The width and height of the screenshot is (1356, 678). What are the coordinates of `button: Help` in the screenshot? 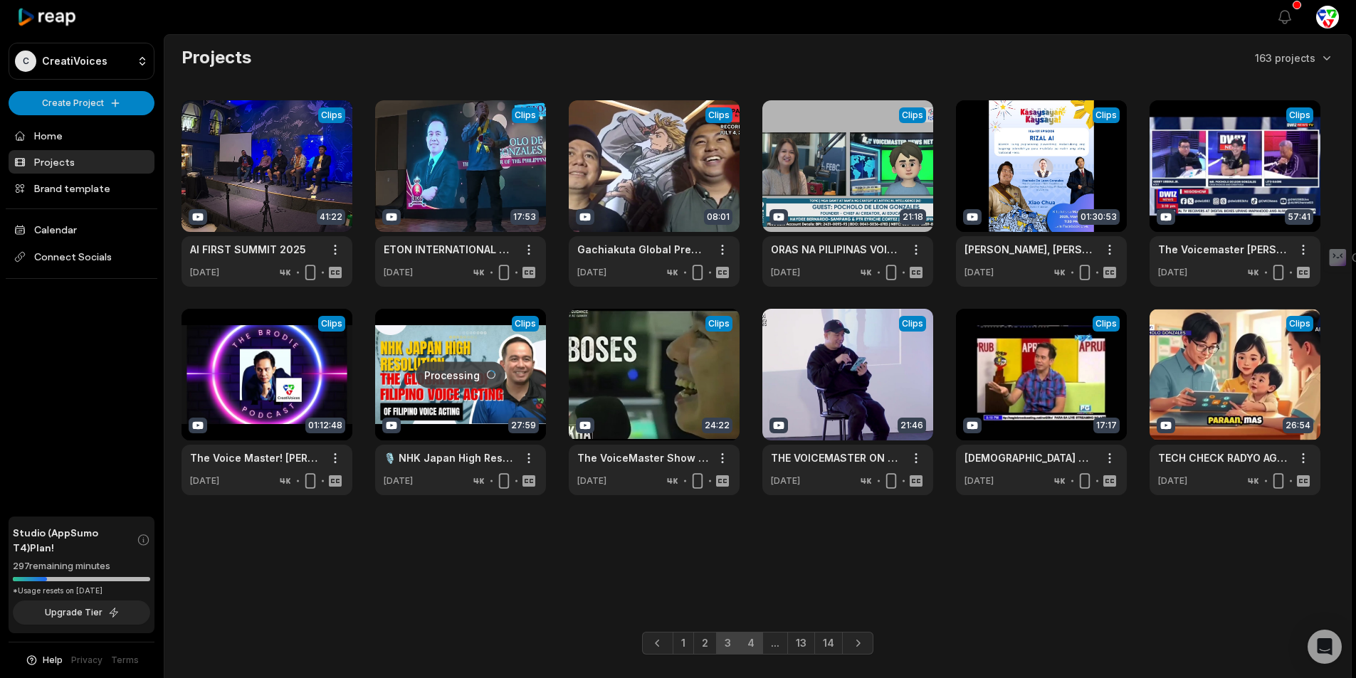 It's located at (43, 661).